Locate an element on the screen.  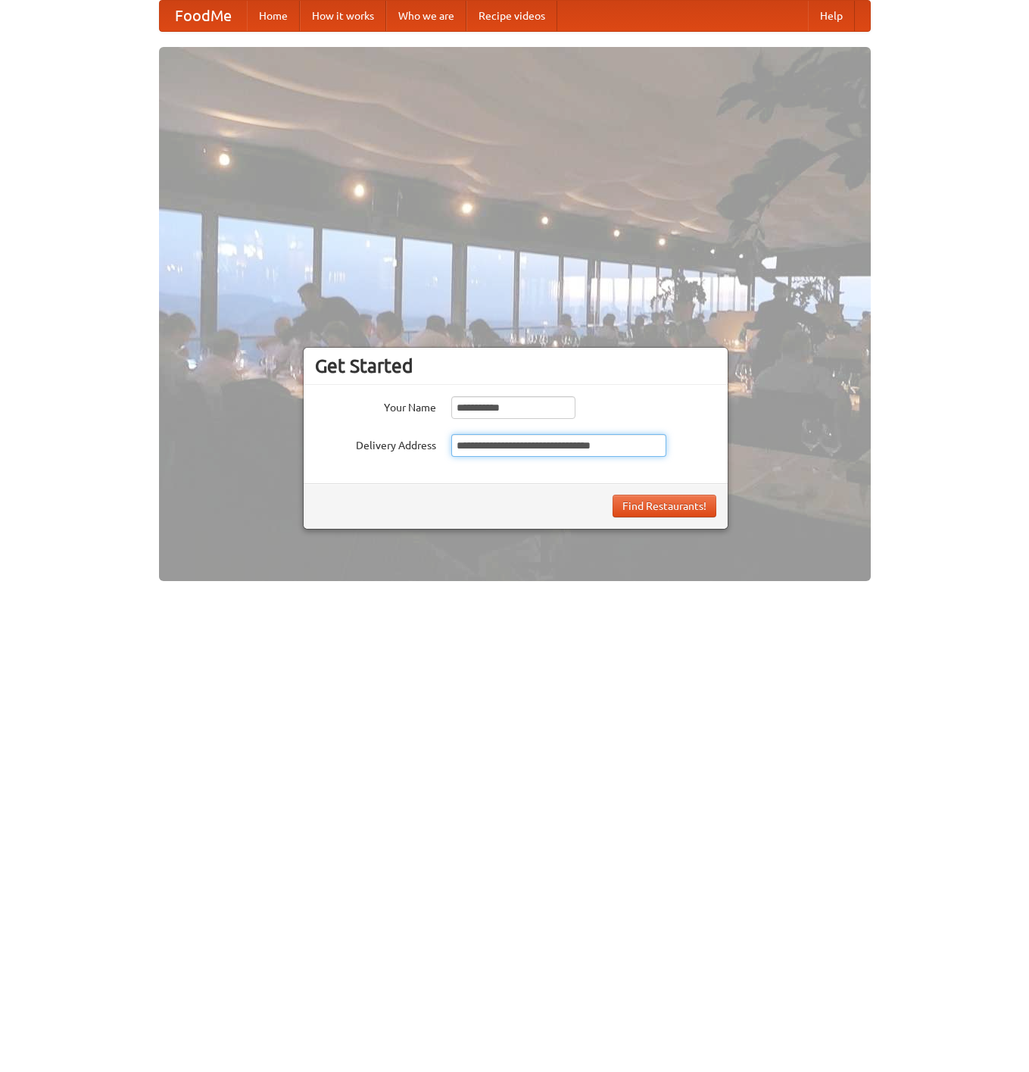
a: Home is located at coordinates (273, 16).